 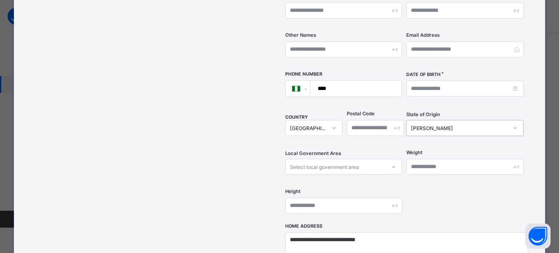 I want to click on span: COUNTRY, so click(x=297, y=117).